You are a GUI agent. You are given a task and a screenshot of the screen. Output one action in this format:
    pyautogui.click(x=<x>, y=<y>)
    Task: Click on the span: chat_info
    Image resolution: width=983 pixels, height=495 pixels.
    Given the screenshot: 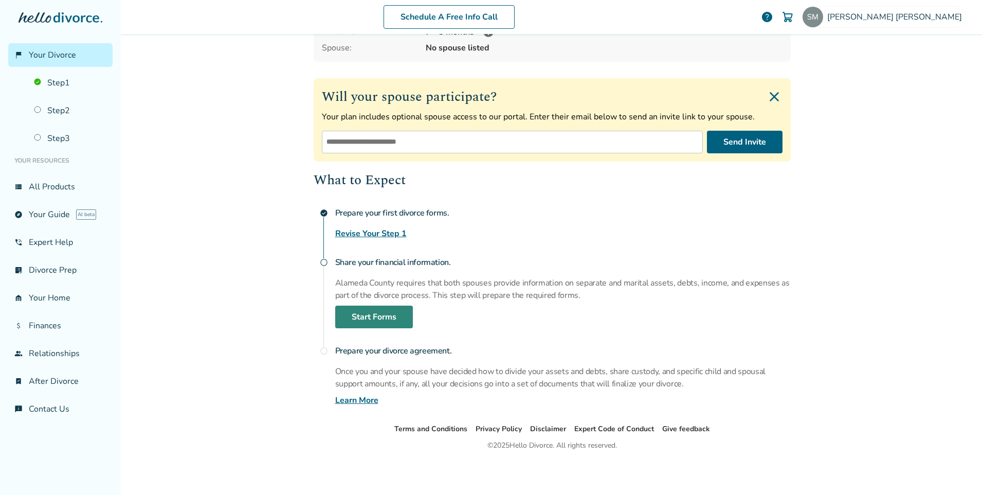 What is the action you would take?
    pyautogui.click(x=19, y=409)
    